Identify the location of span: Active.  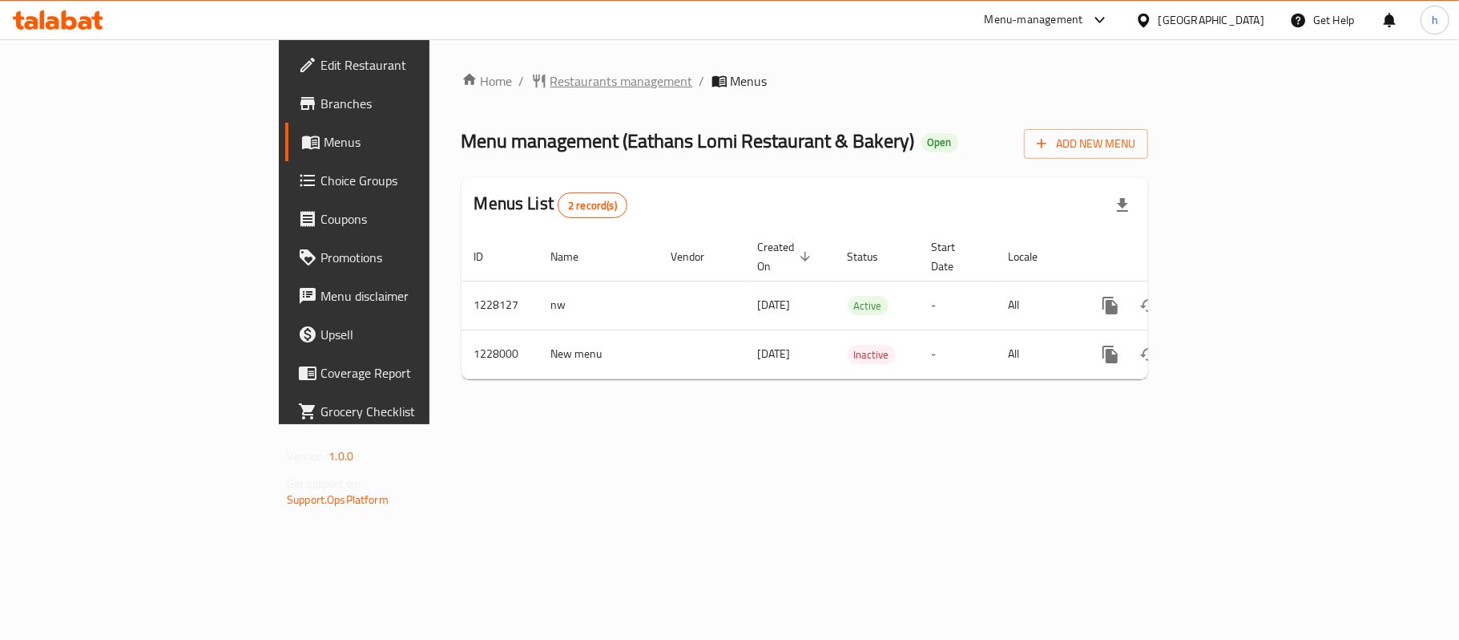
(868, 305).